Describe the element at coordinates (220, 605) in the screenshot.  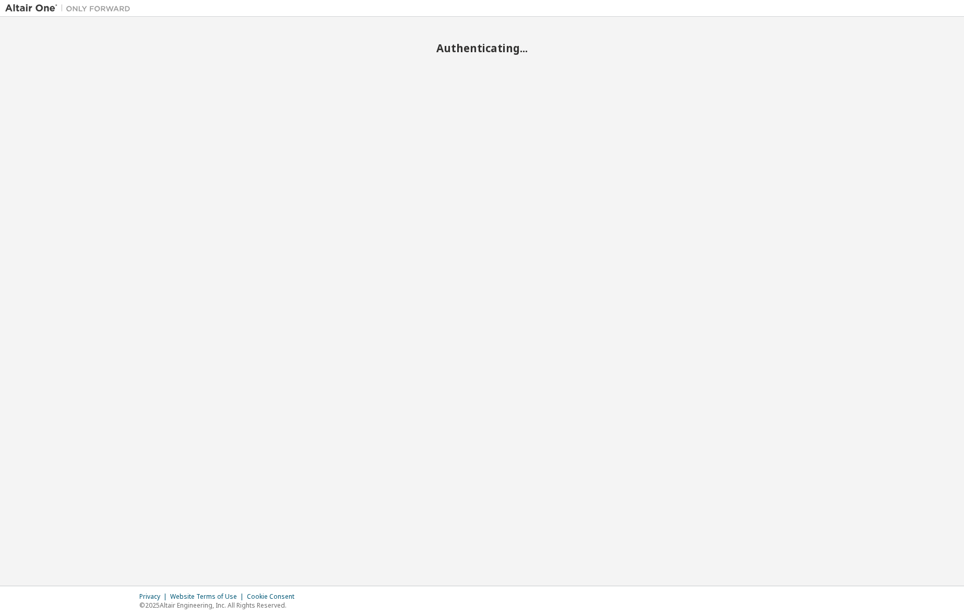
I see `p: © 2025 Altair Engineering, Inc. All Rights Reserved.` at that location.